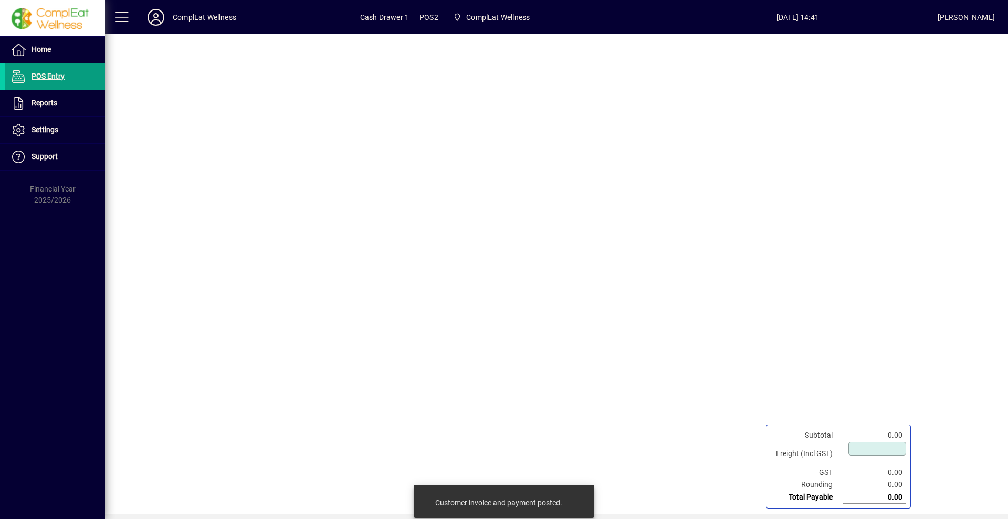 This screenshot has height=519, width=1008. Describe the element at coordinates (45, 130) in the screenshot. I see `span: Settings` at that location.